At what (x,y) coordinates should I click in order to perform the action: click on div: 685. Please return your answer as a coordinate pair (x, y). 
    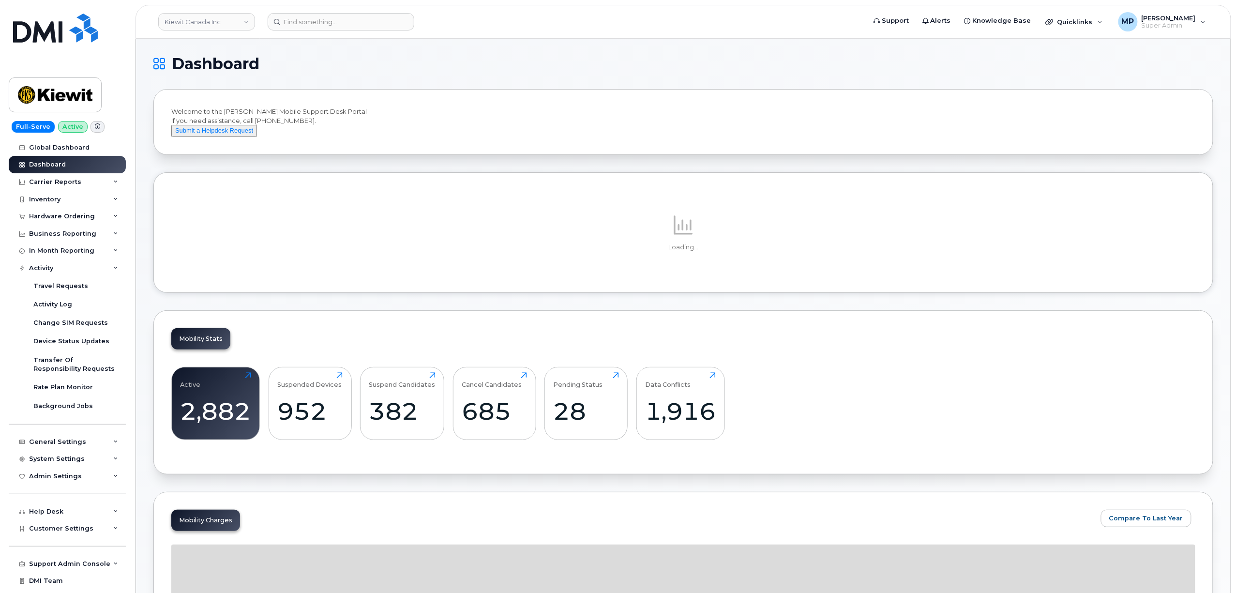
    Looking at the image, I should click on (494, 411).